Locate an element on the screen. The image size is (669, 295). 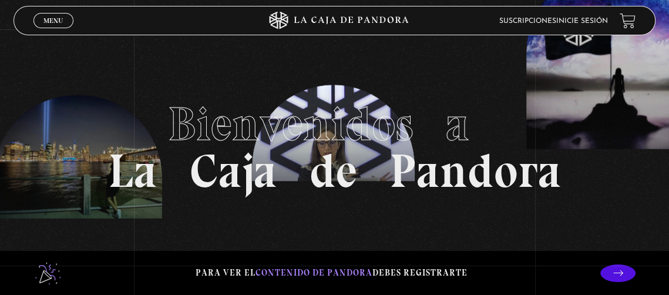
p: Para ver el debes registrarte is located at coordinates (331, 272).